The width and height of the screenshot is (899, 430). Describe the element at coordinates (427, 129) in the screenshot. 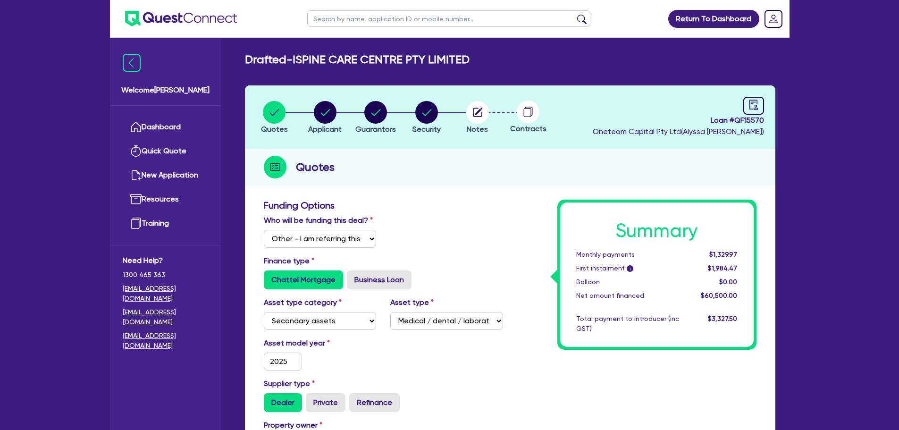

I see `span: Security` at that location.